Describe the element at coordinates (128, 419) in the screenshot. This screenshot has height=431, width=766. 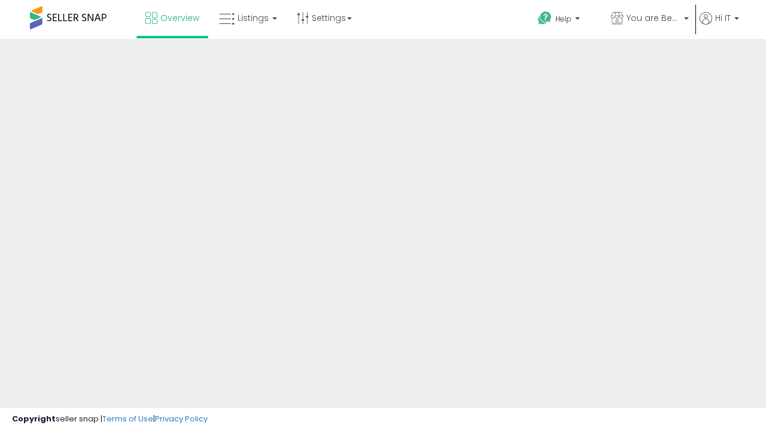
I see `a: Terms of Use` at that location.